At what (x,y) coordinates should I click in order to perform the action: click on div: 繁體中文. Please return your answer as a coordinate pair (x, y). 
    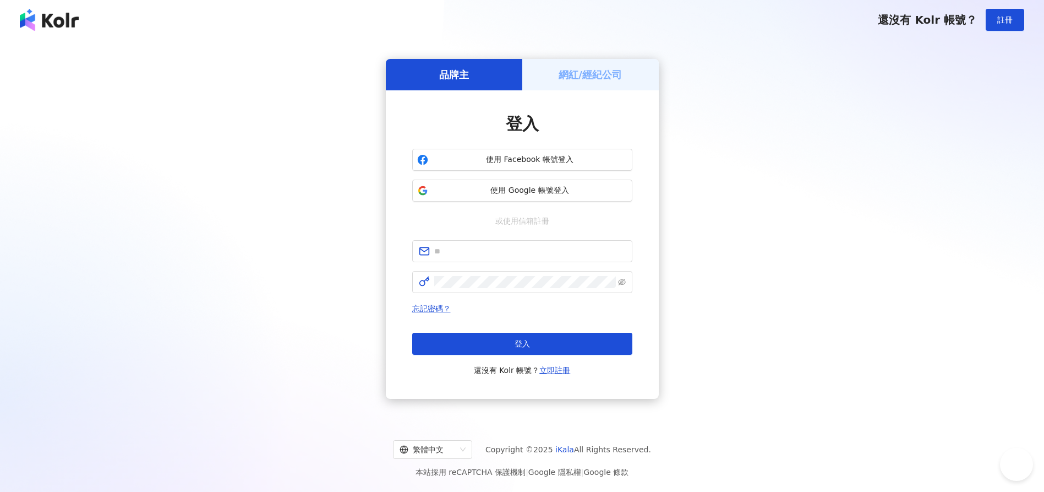
    Looking at the image, I should click on (428, 449).